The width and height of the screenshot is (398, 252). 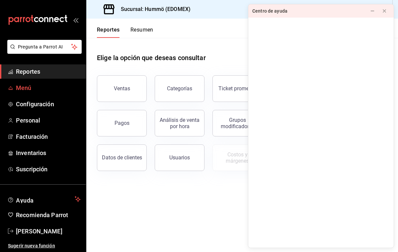 I want to click on span: Personal, so click(x=48, y=120).